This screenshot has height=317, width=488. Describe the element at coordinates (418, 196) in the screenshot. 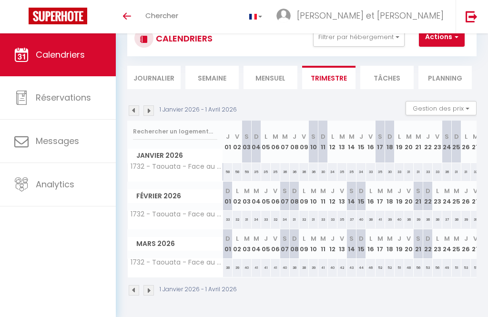

I see `th: 21` at that location.